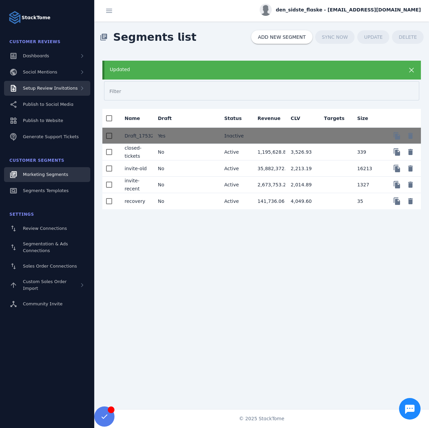 The height and width of the screenshot is (428, 429). What do you see at coordinates (368, 168) in the screenshot?
I see `mat-cell: 16213` at bounding box center [368, 168].